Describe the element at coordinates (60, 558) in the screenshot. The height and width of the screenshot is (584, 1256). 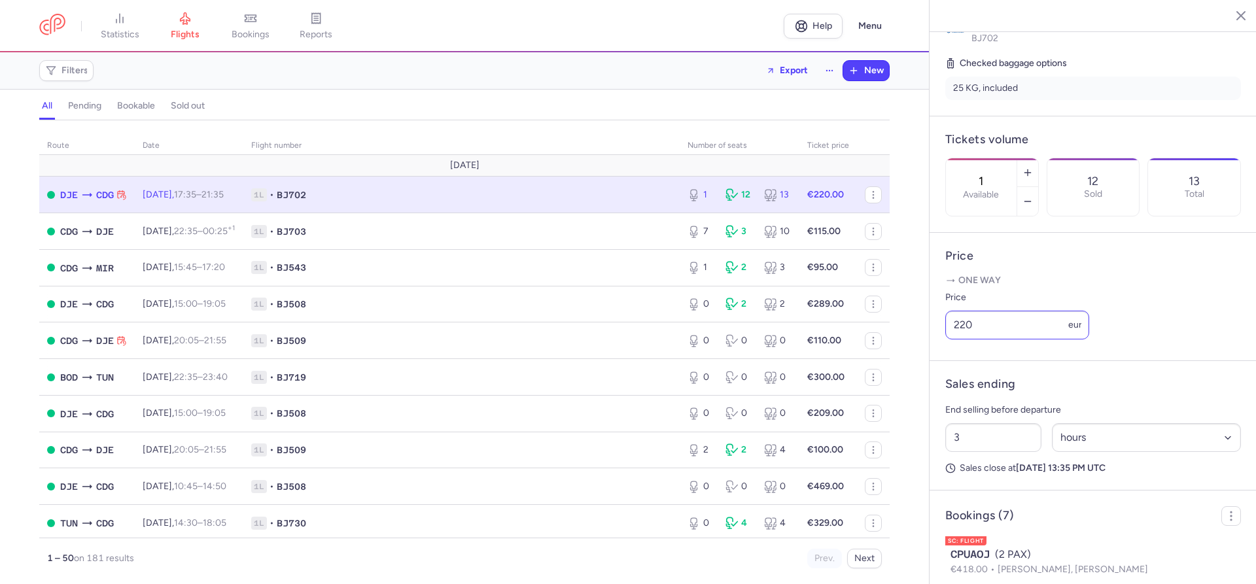
I see `strong: 1 – 50` at that location.